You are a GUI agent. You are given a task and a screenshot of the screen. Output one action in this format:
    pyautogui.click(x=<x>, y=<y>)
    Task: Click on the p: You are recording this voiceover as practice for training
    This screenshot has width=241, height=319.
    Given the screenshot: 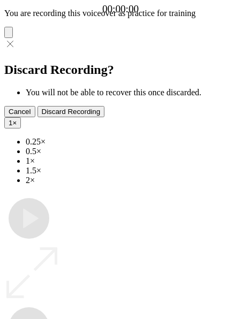 What is the action you would take?
    pyautogui.click(x=120, y=13)
    